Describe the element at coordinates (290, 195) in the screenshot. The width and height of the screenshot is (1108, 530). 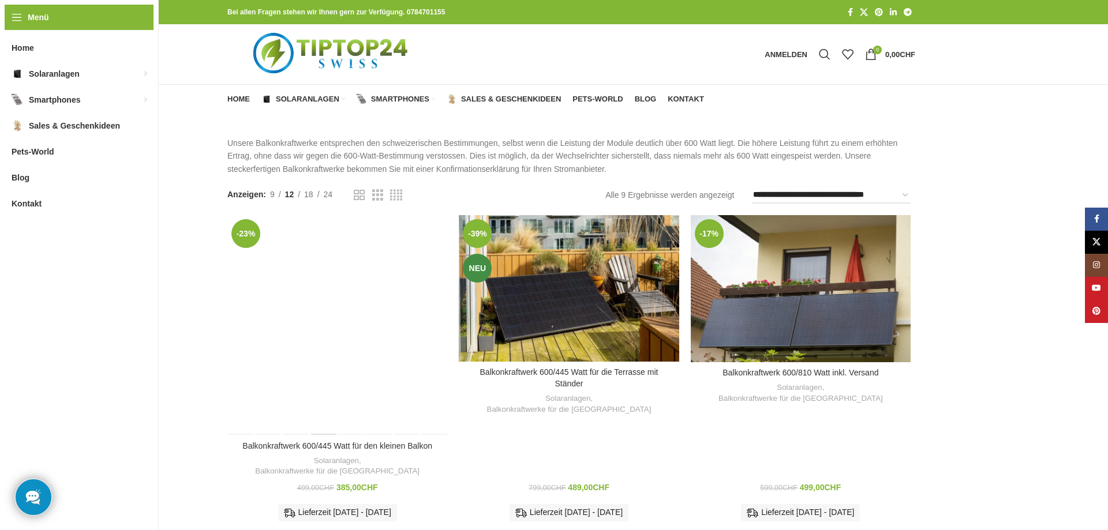
I see `a: 12` at that location.